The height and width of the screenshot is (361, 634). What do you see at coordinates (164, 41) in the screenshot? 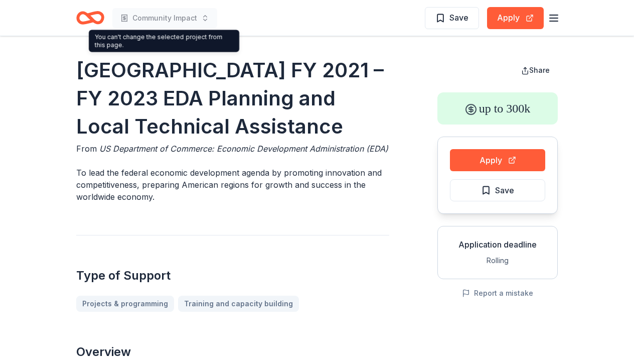
I see `div: You can't change the selected project from this page.` at bounding box center [164, 41].